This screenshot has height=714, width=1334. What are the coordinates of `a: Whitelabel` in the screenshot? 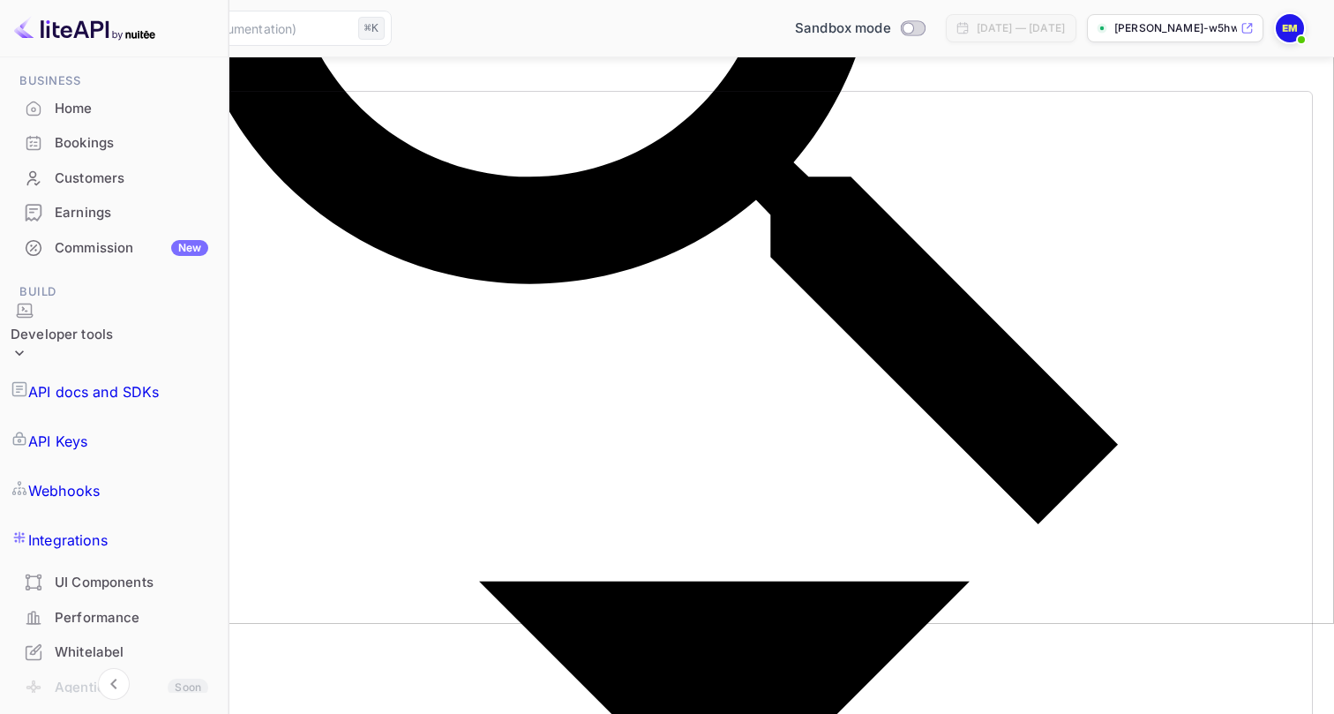 It's located at (114, 651).